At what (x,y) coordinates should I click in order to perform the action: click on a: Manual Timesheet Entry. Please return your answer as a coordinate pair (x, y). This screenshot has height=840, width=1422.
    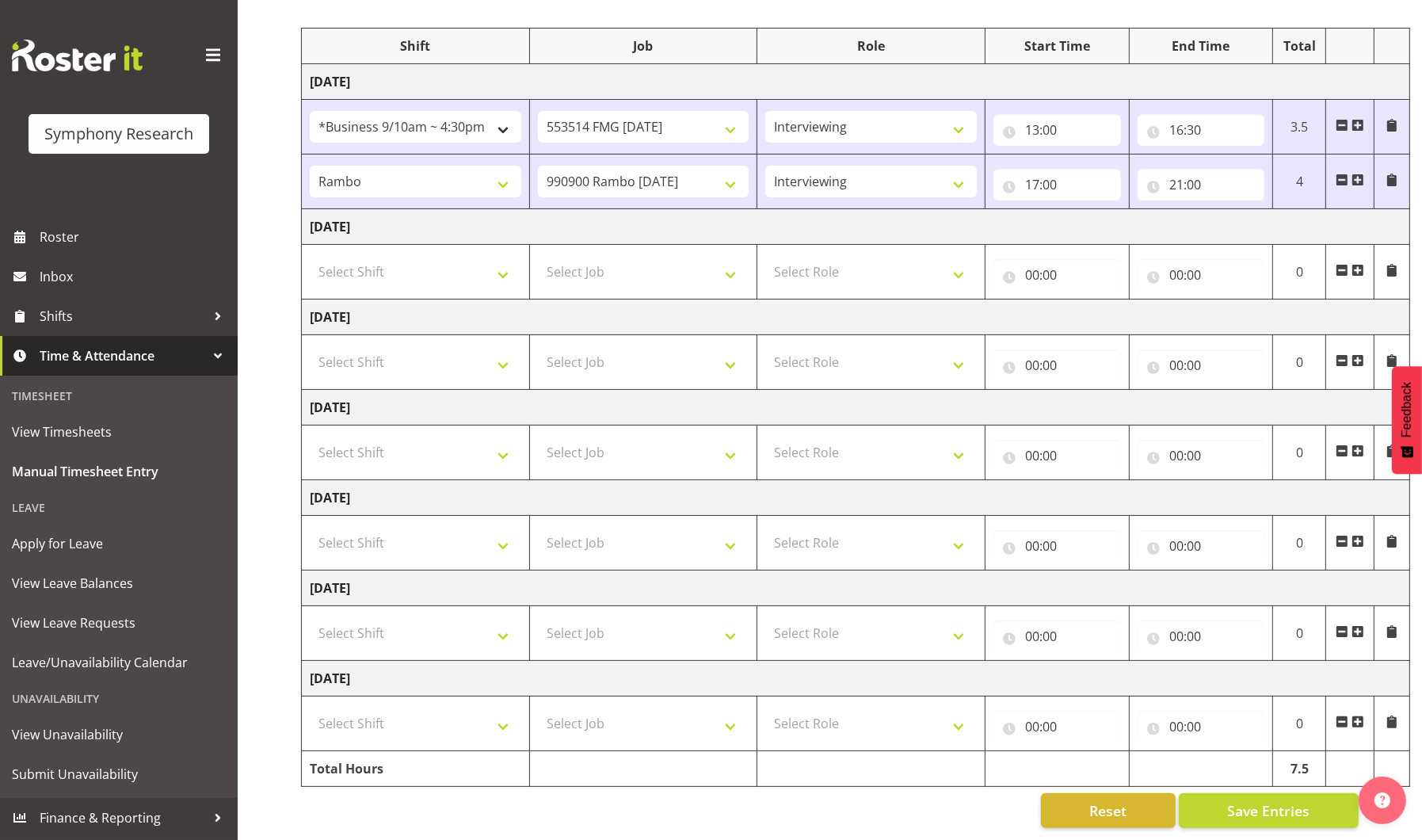
    Looking at the image, I should click on (119, 472).